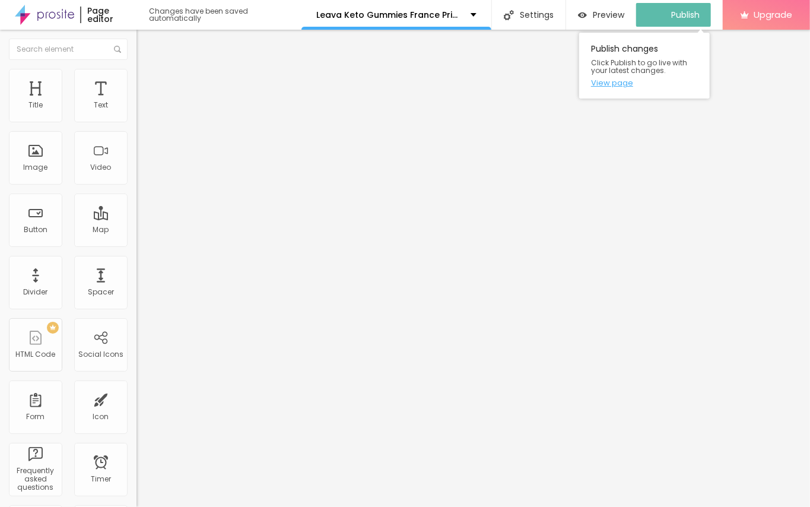 The image size is (810, 507). I want to click on div: Social Icons, so click(101, 354).